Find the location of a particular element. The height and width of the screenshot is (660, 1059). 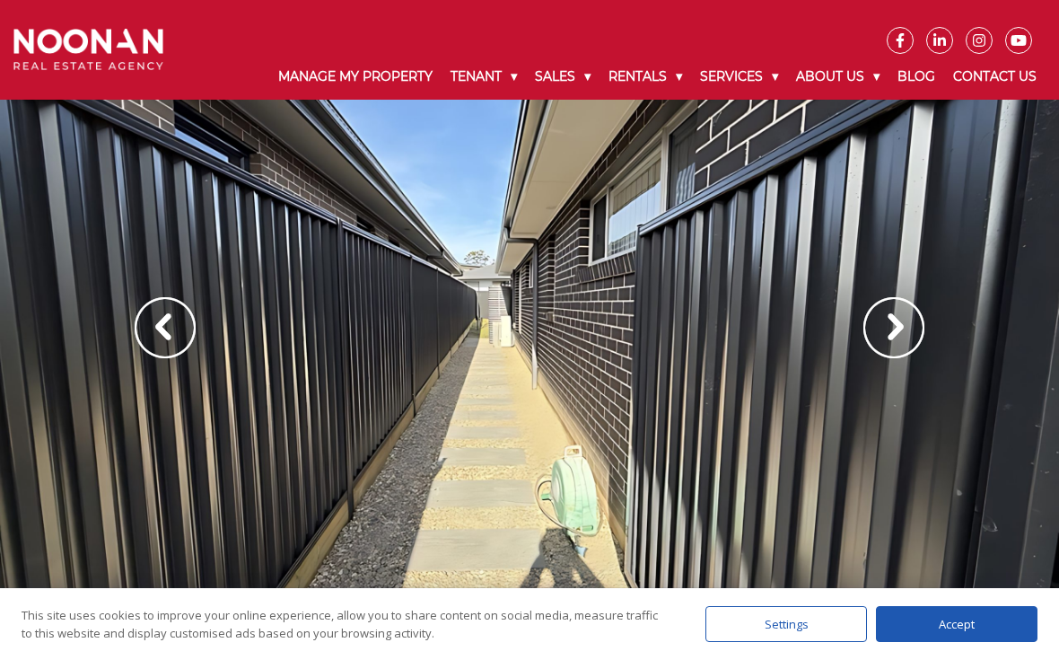

img: Noonan Real Estate Agency is located at coordinates (88, 49).